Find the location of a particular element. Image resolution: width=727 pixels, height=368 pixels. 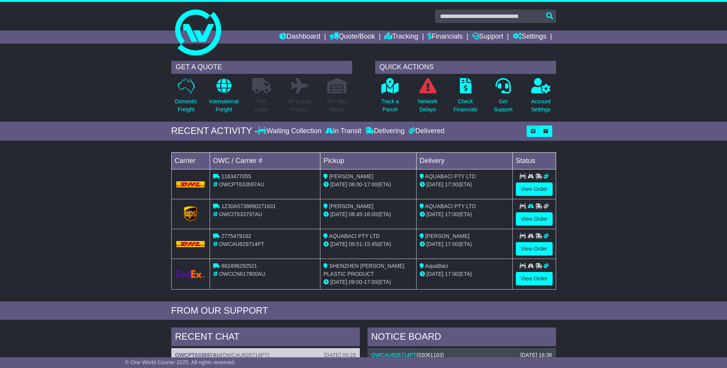

div: FROM OUR SUPPORT is located at coordinates (364, 311).